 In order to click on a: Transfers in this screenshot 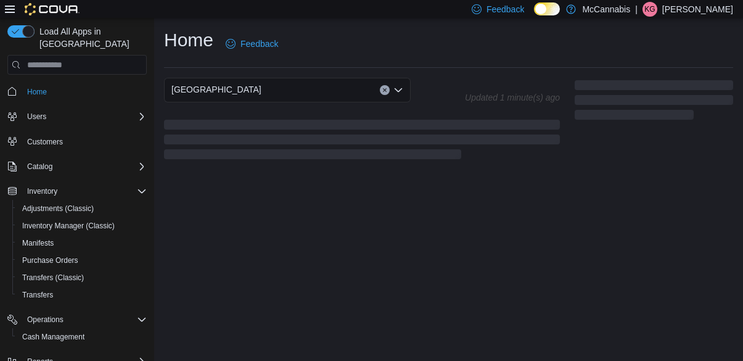, I will do `click(38, 295)`.